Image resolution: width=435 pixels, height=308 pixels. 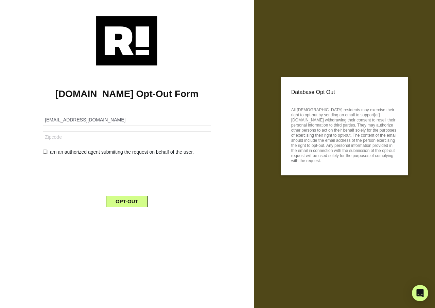 What do you see at coordinates (344, 92) in the screenshot?
I see `p: Database Opt Out` at bounding box center [344, 92].